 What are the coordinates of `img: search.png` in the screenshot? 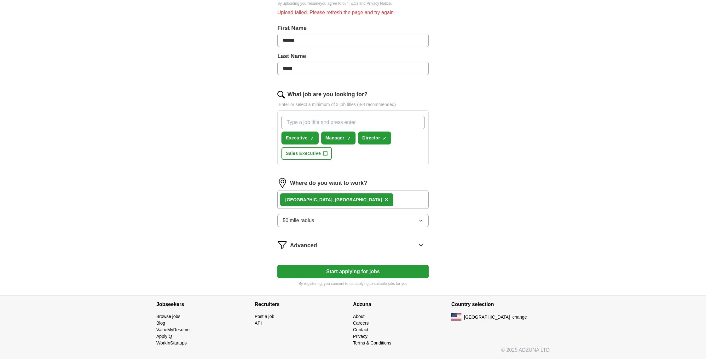 It's located at (281, 95).